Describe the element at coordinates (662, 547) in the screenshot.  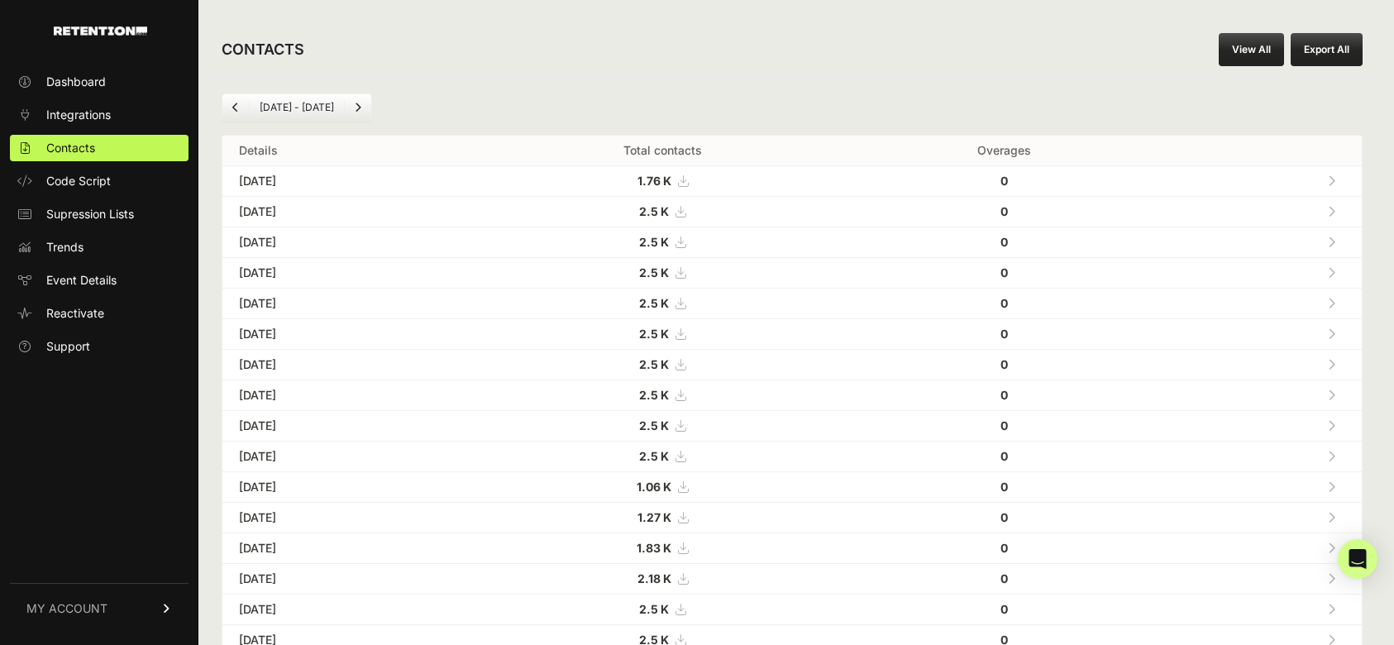
I see `a: 1.83 K` at that location.